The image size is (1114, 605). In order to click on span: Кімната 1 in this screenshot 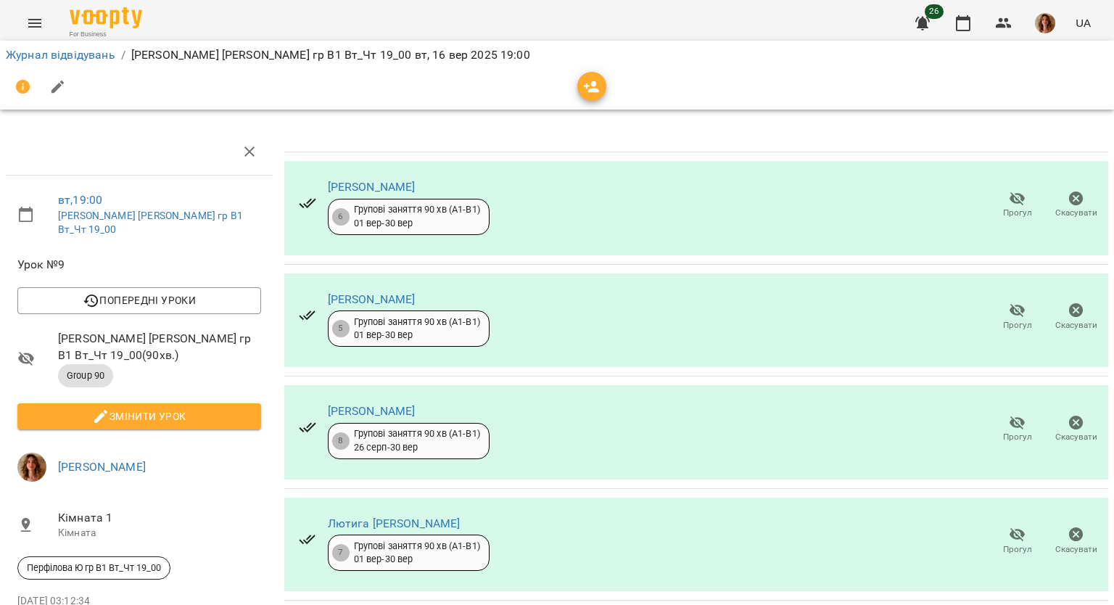, I will do `click(160, 518)`.